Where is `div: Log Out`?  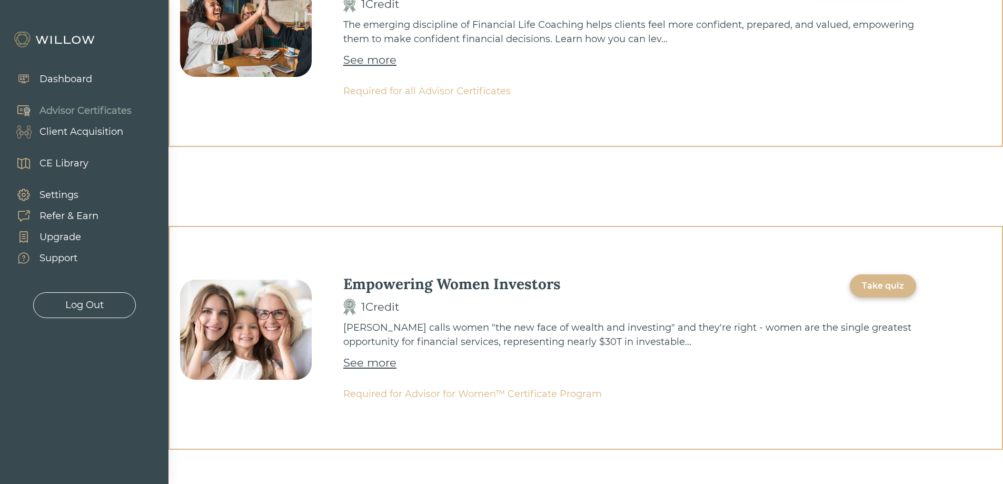 div: Log Out is located at coordinates (84, 305).